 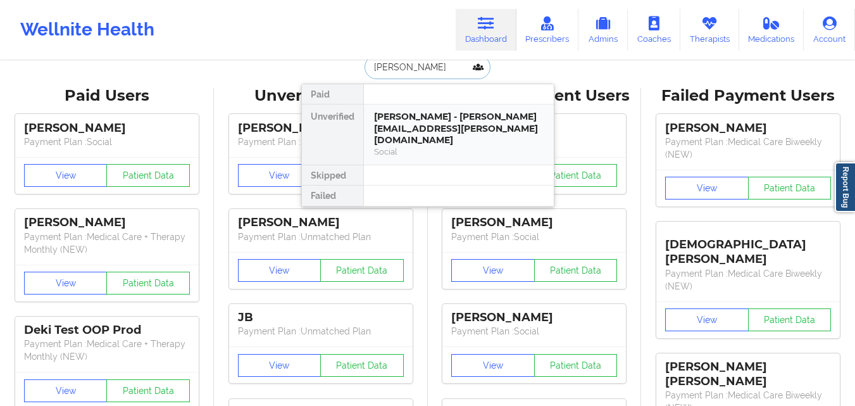 I want to click on div: Failed Payment Users, so click(x=748, y=96).